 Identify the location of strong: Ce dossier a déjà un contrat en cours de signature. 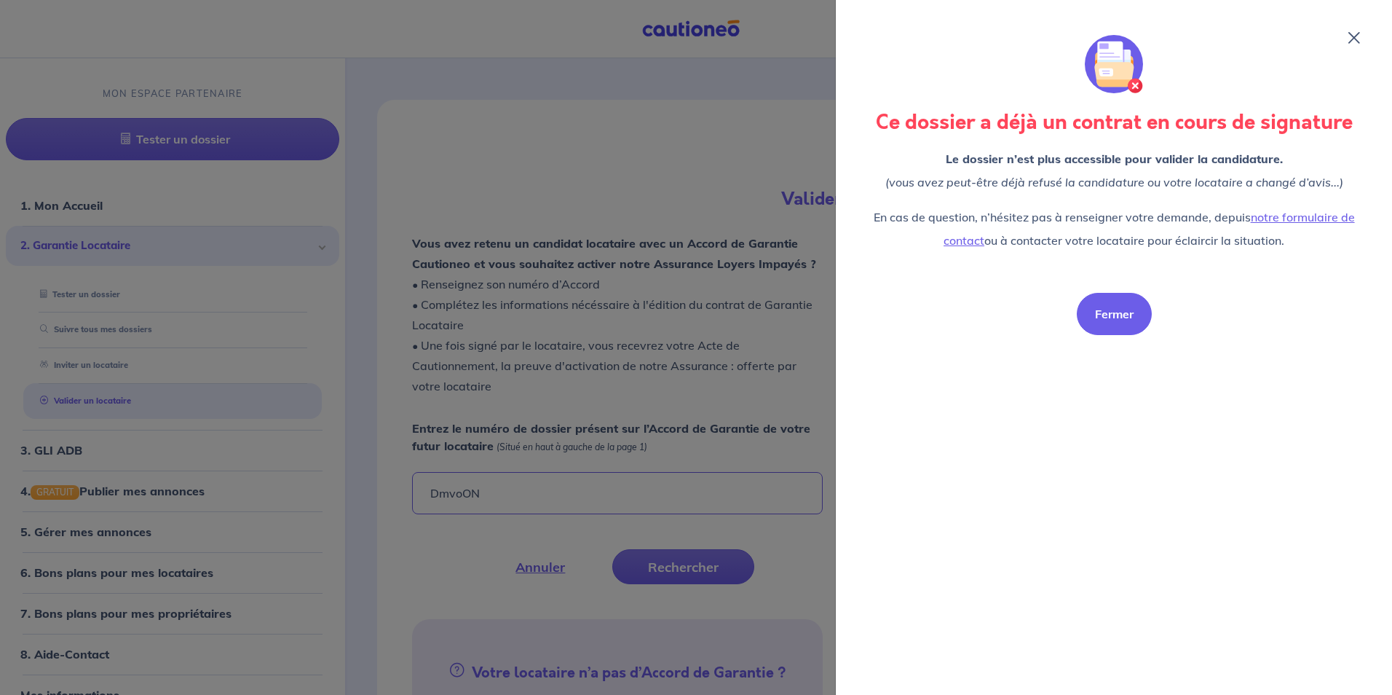
(1114, 122).